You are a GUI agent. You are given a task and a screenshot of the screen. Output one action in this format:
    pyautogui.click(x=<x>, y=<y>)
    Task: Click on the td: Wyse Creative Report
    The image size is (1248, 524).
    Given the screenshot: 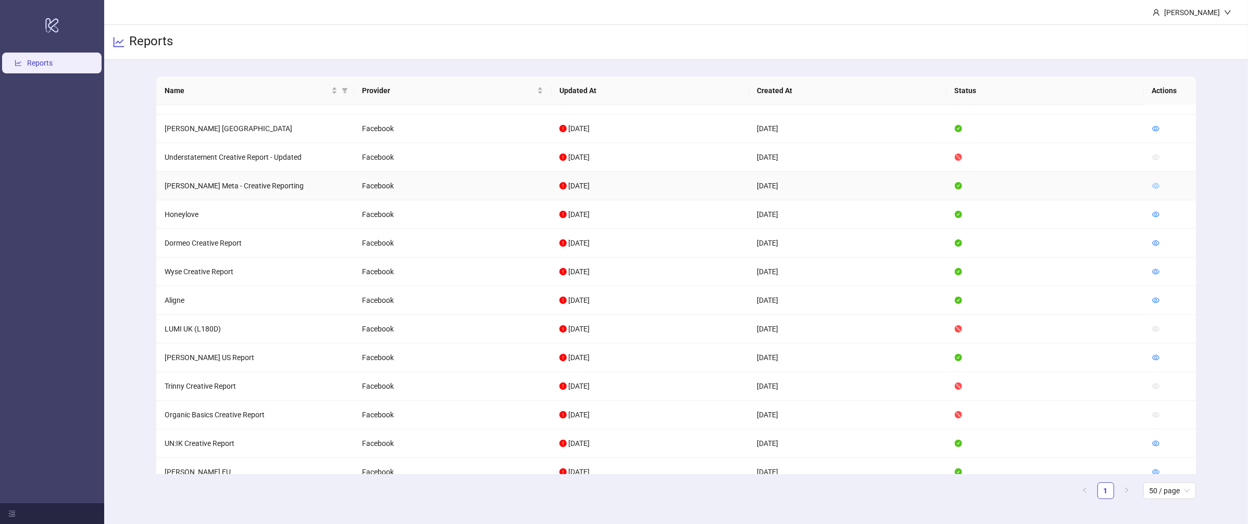 What is the action you would take?
    pyautogui.click(x=255, y=272)
    